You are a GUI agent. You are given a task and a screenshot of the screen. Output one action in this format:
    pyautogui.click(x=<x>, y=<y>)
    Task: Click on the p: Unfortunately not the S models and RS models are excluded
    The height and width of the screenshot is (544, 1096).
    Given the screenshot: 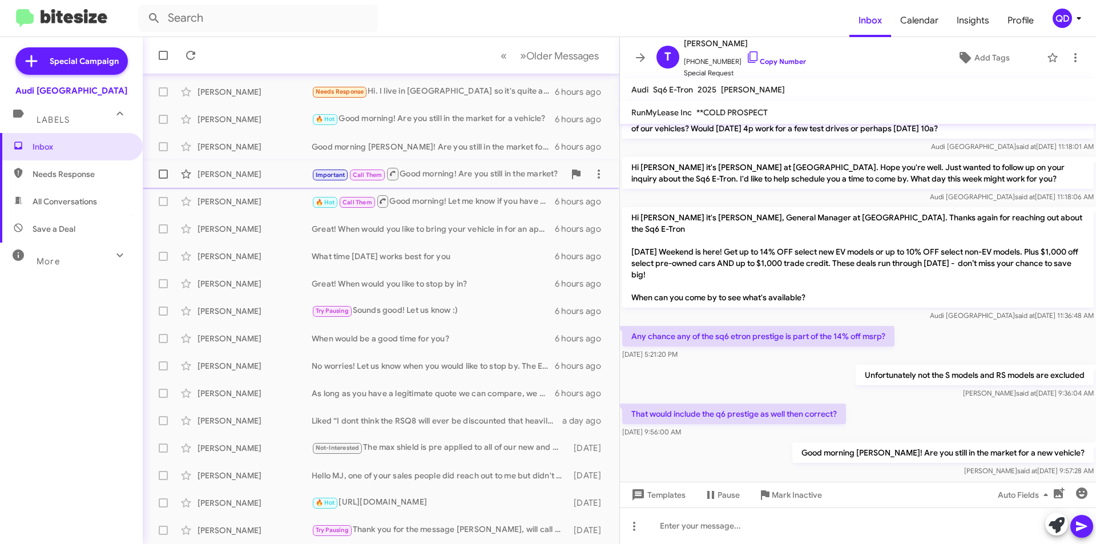 What is the action you would take?
    pyautogui.click(x=975, y=375)
    